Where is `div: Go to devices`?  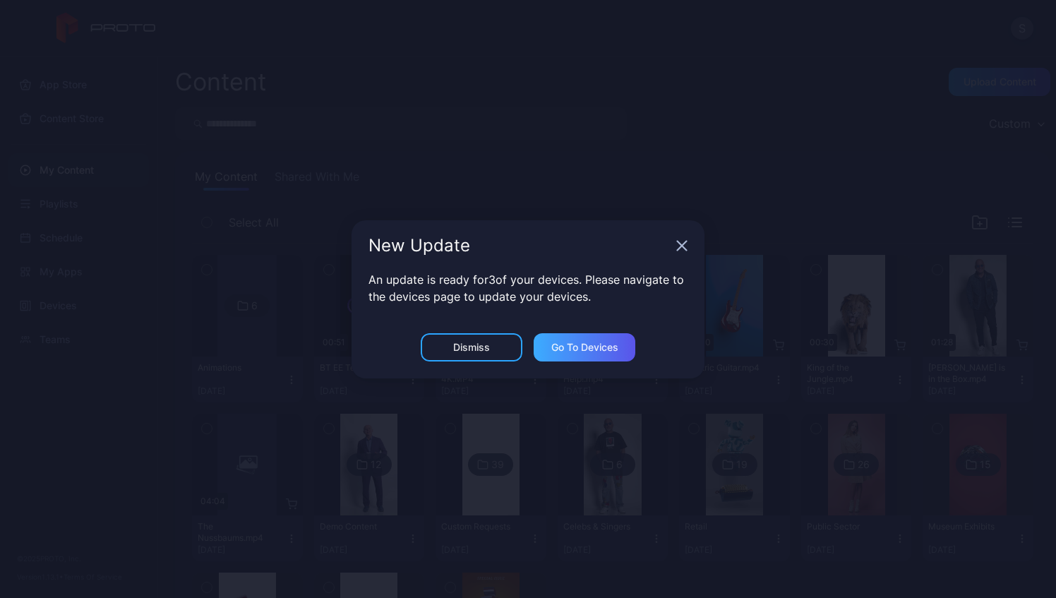
div: Go to devices is located at coordinates (585, 347).